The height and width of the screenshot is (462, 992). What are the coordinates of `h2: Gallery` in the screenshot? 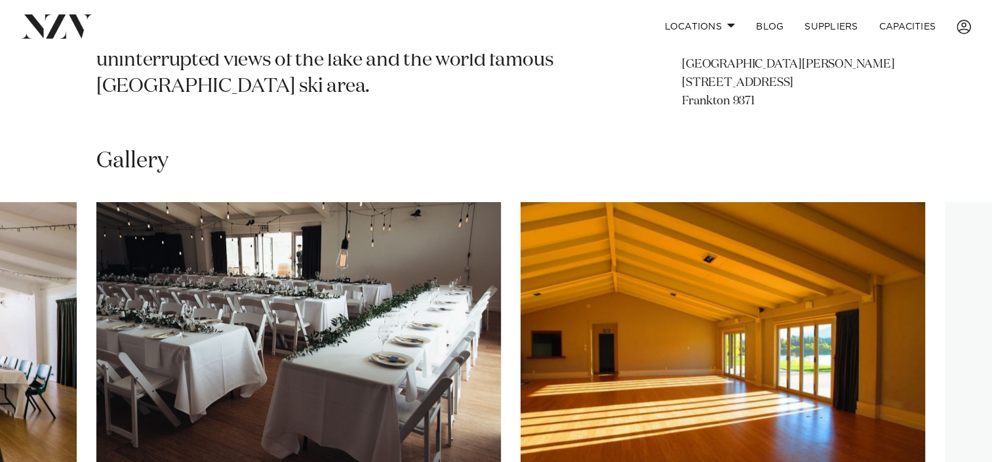 It's located at (132, 161).